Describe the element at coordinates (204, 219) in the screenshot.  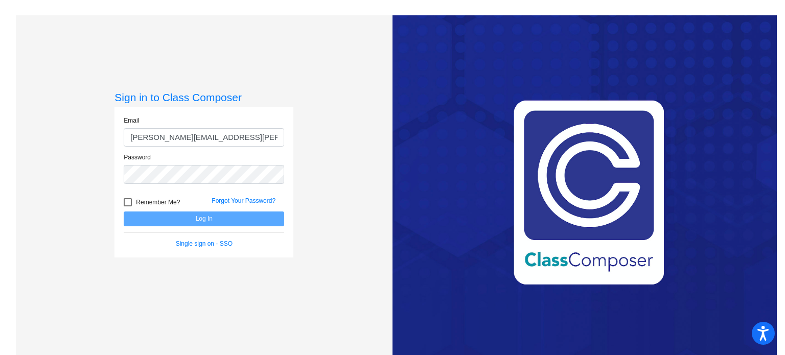
I see `button: Log In` at that location.